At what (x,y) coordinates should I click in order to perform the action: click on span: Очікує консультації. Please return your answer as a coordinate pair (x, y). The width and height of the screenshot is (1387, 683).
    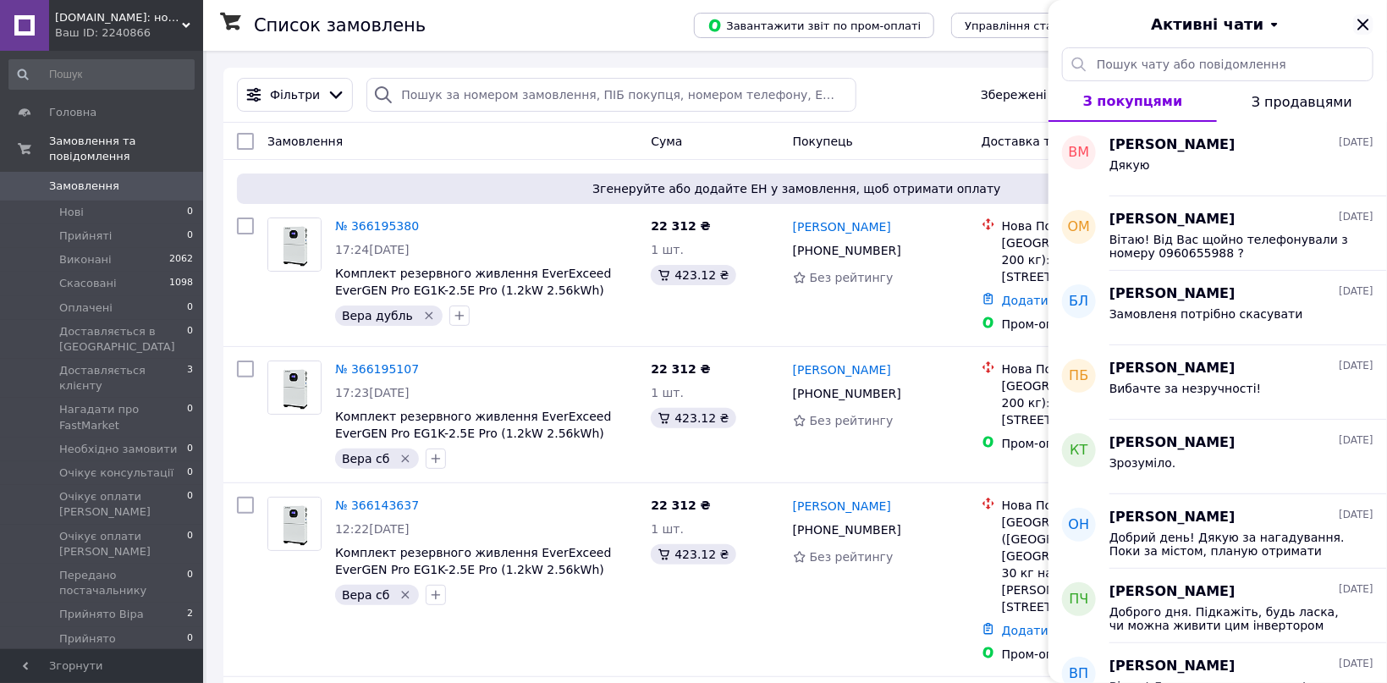
    Looking at the image, I should click on (116, 473).